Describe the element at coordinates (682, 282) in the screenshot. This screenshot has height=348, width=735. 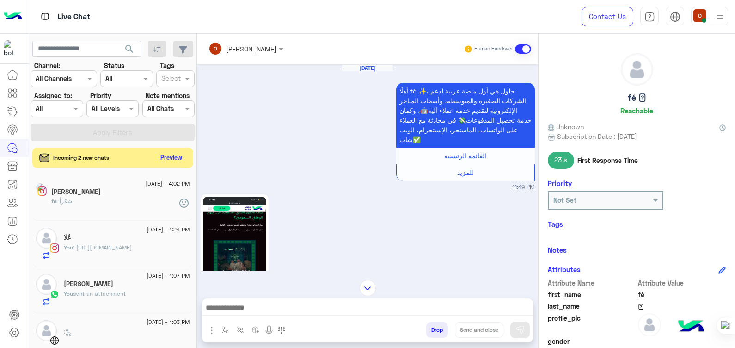
I see `span: Attribute Value` at that location.